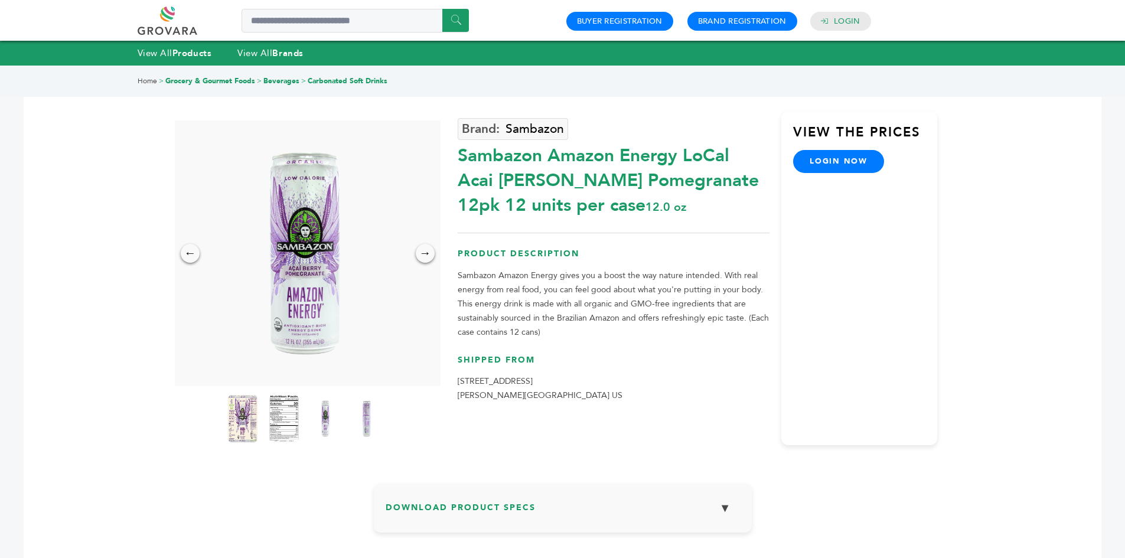 This screenshot has width=1125, height=558. I want to click on a: Sambazon, so click(513, 129).